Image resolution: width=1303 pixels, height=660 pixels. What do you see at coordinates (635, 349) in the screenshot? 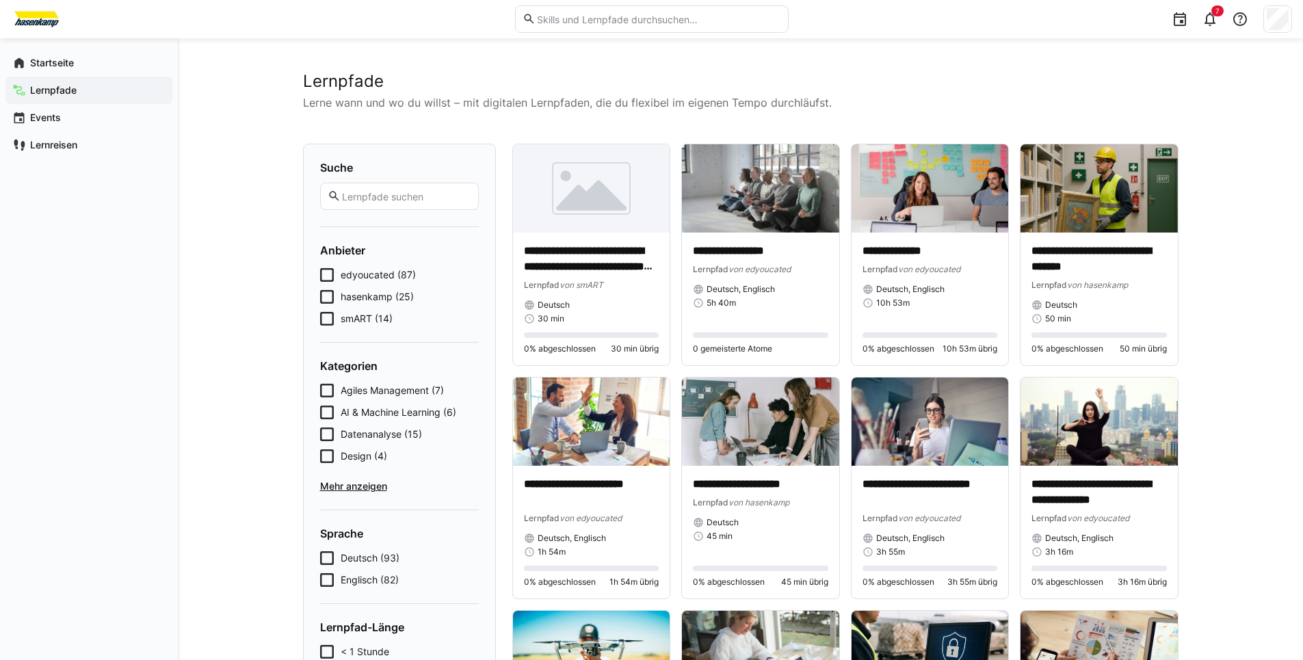
I see `span: 30 min übrig` at bounding box center [635, 349].